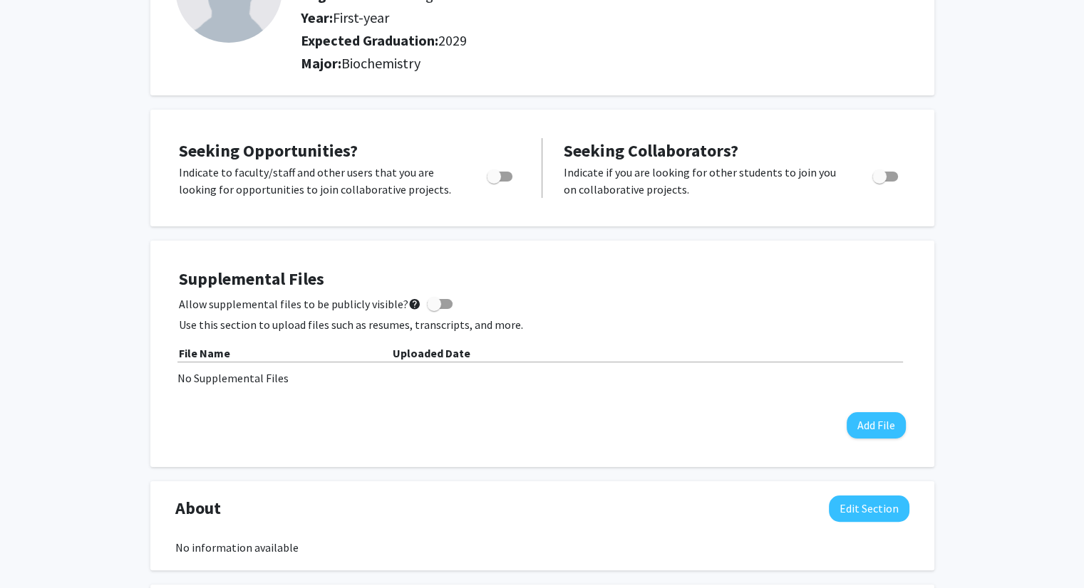 The width and height of the screenshot is (1084, 588). What do you see at coordinates (415, 304) in the screenshot?
I see `mat-icon: help` at bounding box center [415, 304].